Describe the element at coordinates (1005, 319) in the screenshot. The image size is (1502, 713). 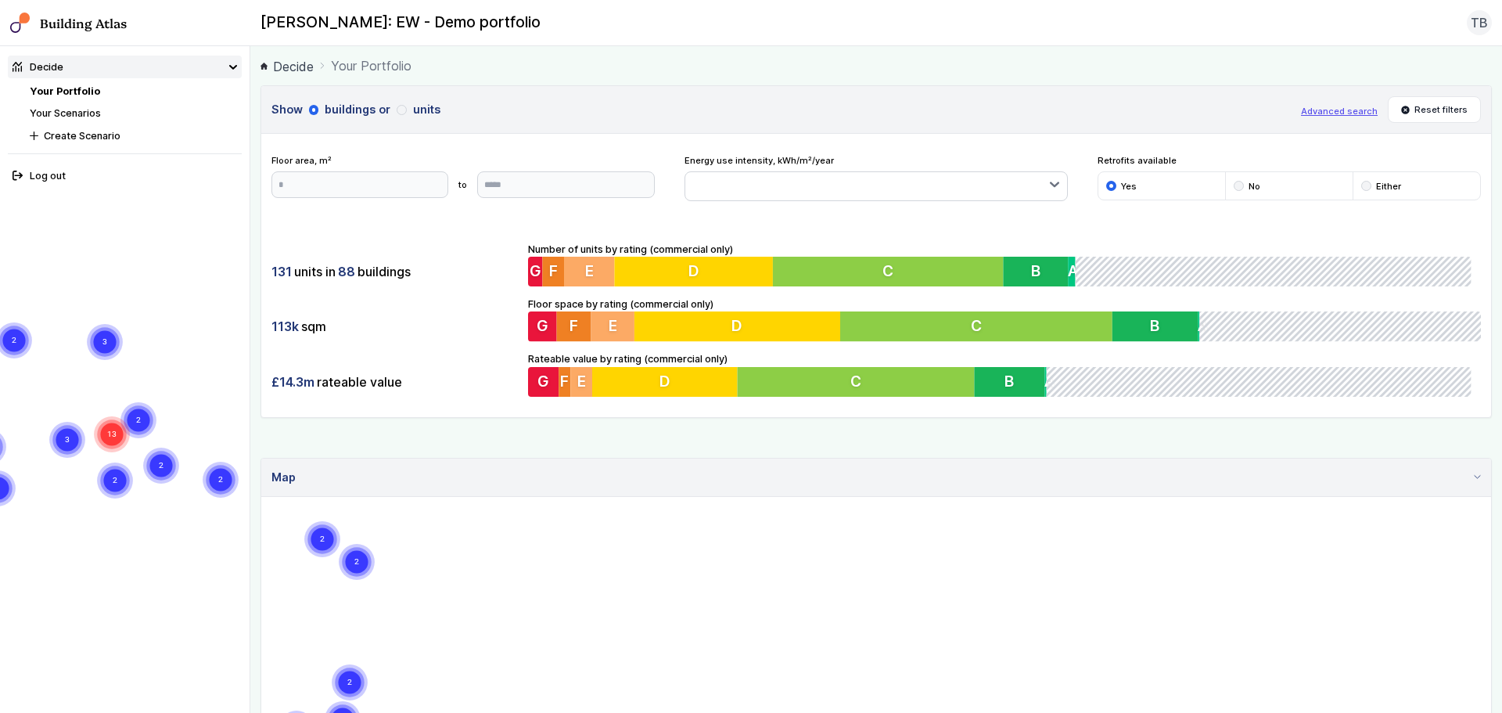
I see `div: Floor space by rating (commercial only)` at that location.